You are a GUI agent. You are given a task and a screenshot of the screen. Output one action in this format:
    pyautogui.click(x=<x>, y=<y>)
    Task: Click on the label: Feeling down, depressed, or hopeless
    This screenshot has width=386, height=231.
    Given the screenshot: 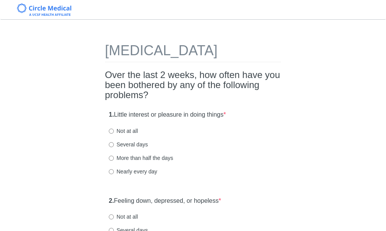 What is the action you would take?
    pyautogui.click(x=165, y=201)
    